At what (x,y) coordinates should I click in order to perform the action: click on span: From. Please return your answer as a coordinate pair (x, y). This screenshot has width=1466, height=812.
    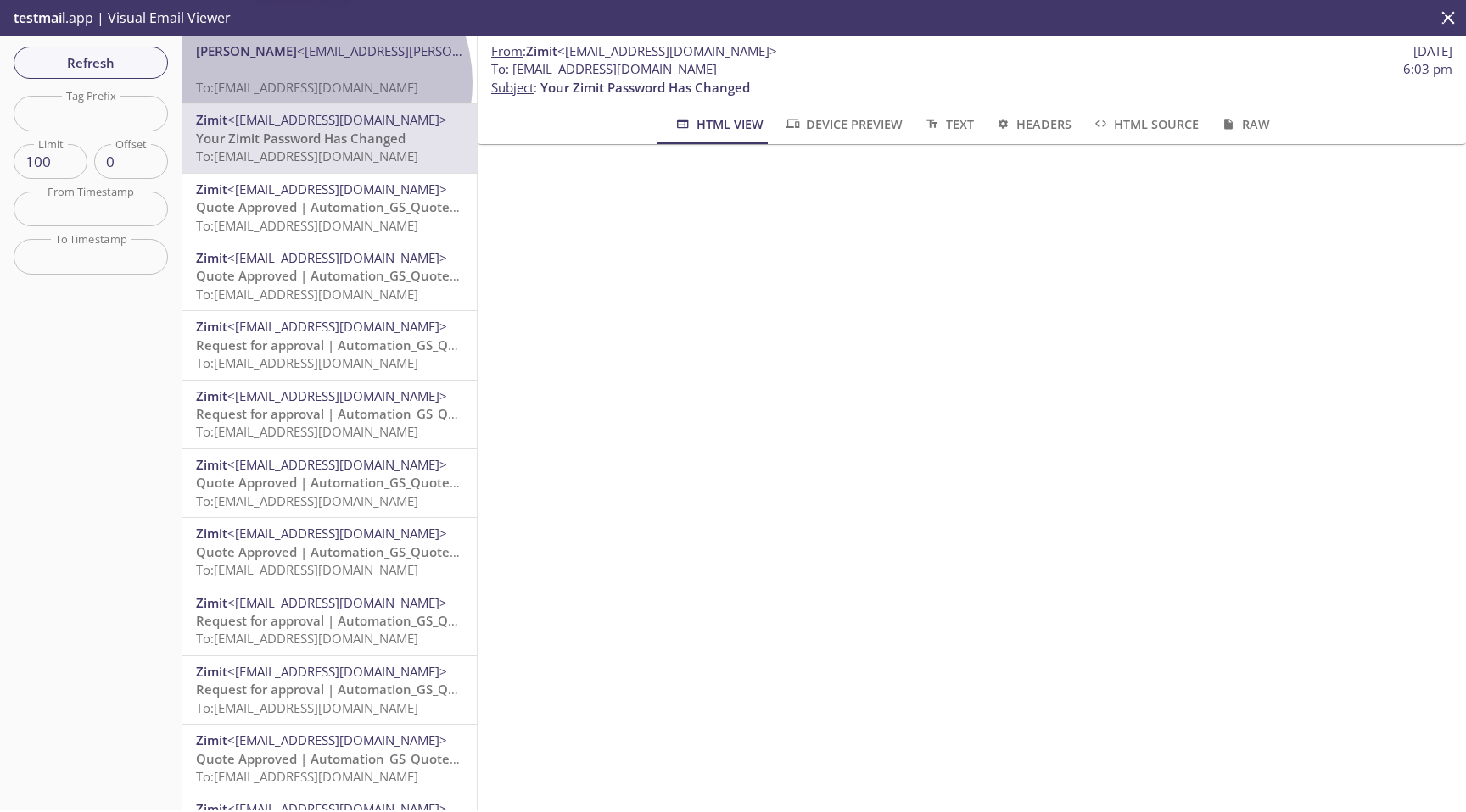
    Looking at the image, I should click on (507, 51).